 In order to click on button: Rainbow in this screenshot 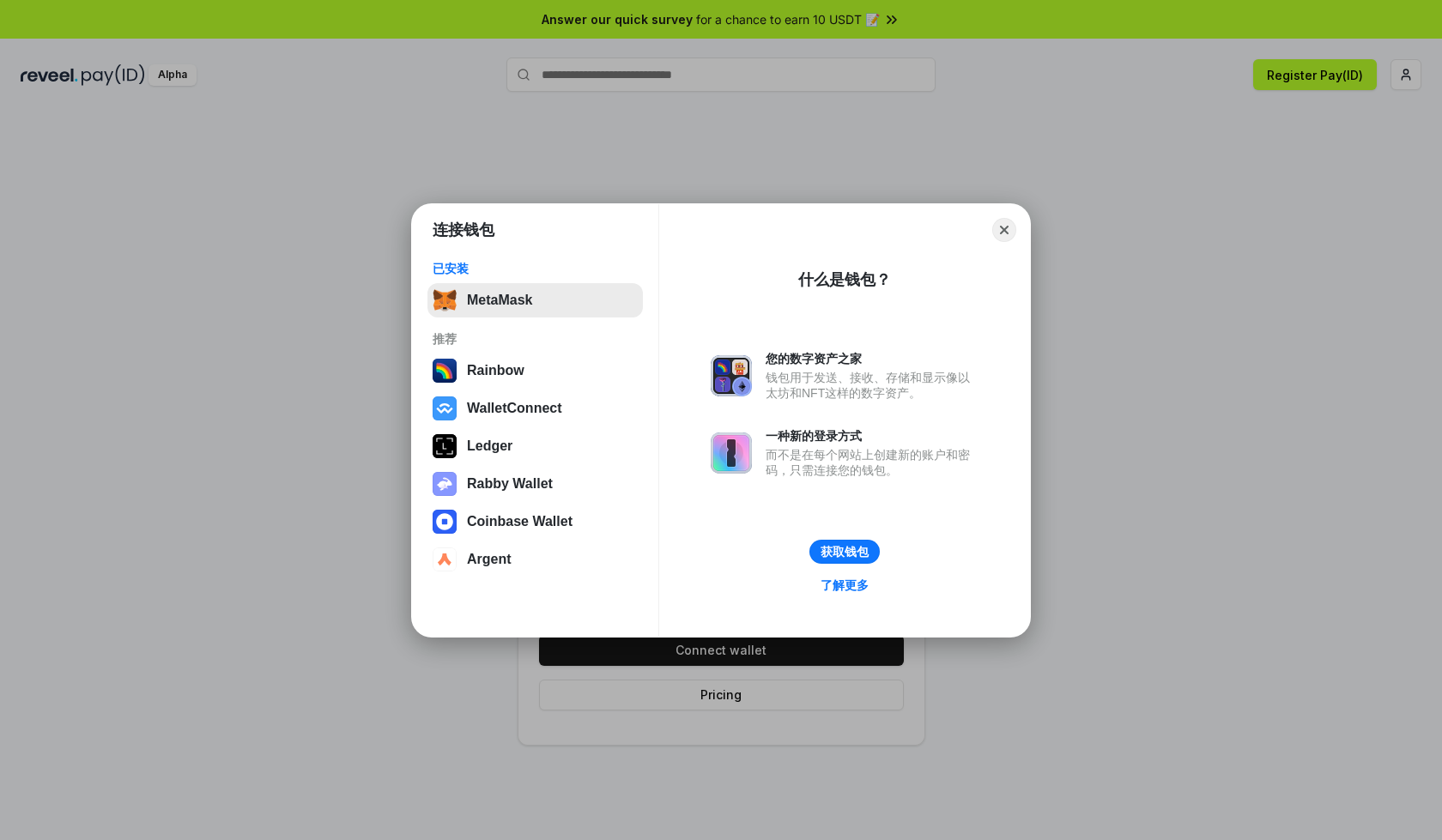, I will do `click(534, 371)`.